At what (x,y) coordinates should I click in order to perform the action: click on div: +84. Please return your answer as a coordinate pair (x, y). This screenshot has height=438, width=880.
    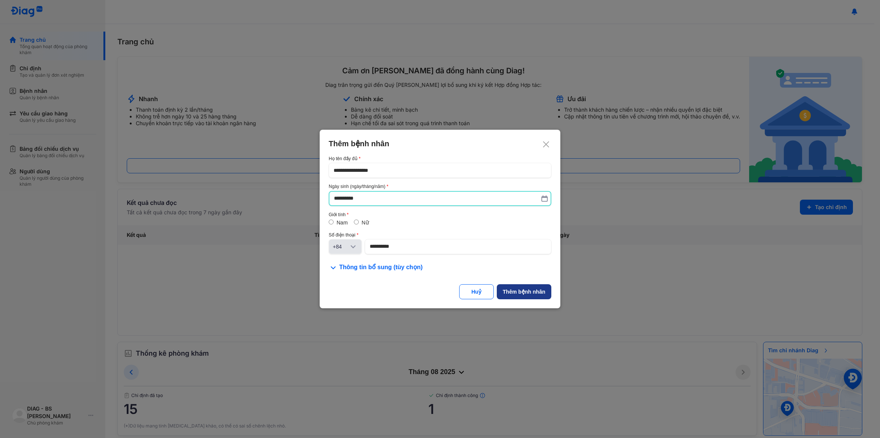
    Looking at the image, I should click on (341, 247).